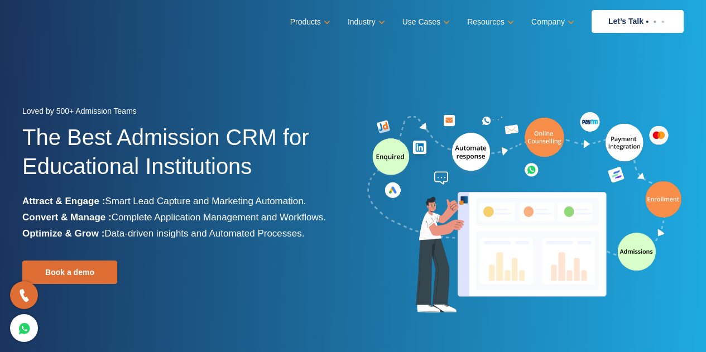 This screenshot has width=706, height=352. What do you see at coordinates (524, 213) in the screenshot?
I see `img: admission-software-home-page-header` at bounding box center [524, 213].